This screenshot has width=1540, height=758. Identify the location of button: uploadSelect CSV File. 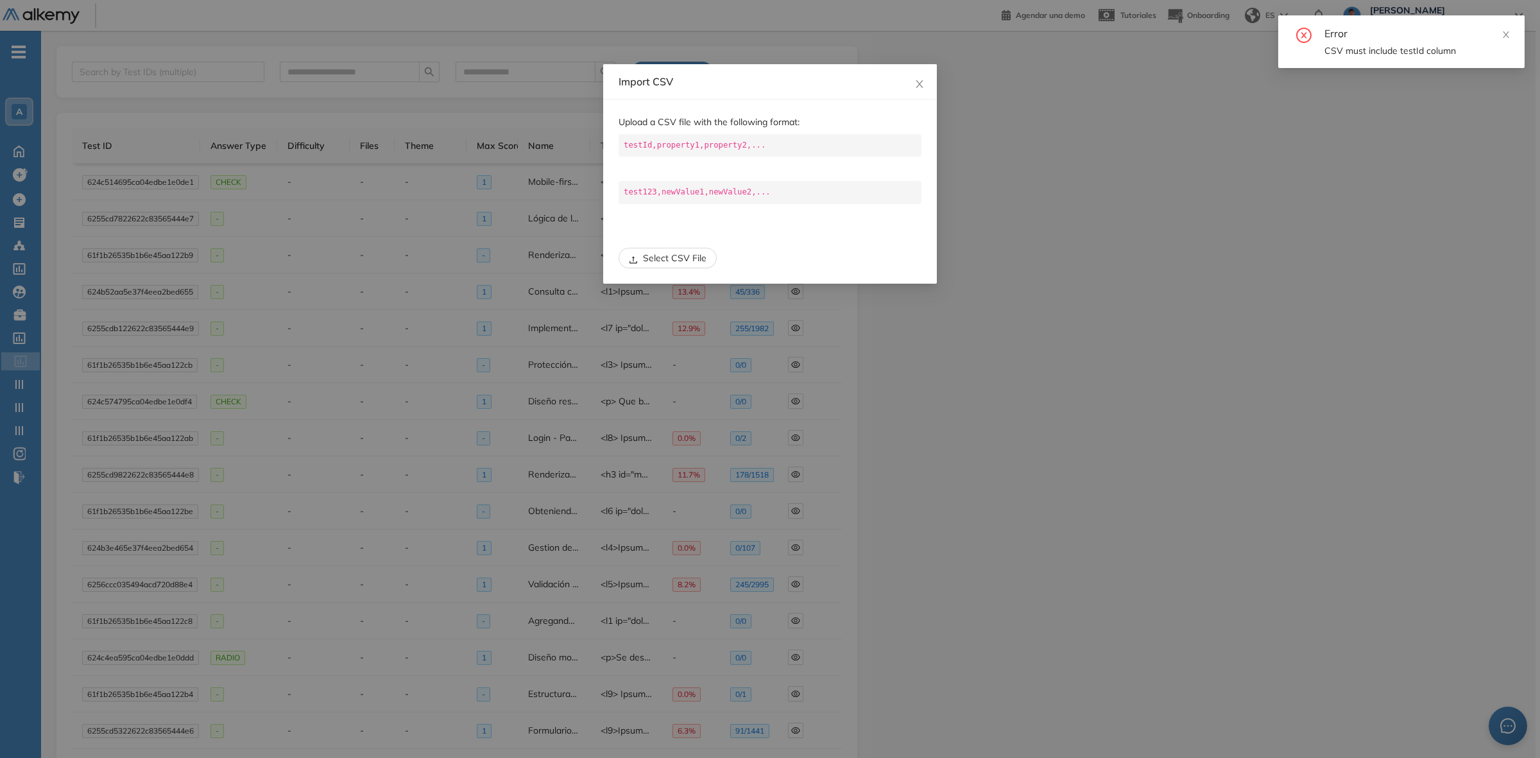
(667, 258).